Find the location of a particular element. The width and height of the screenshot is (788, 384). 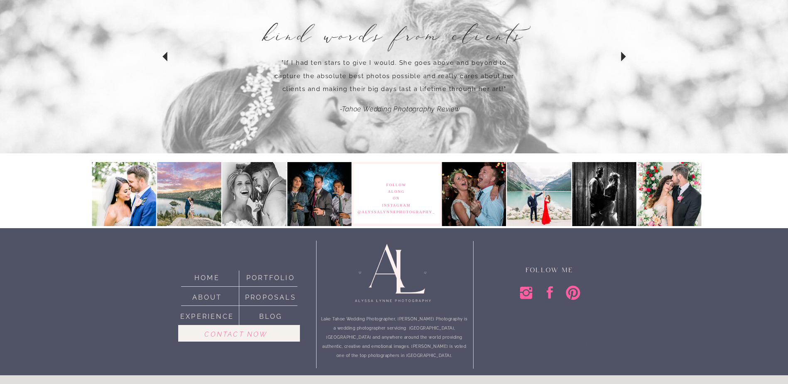

a: home is located at coordinates (207, 277).